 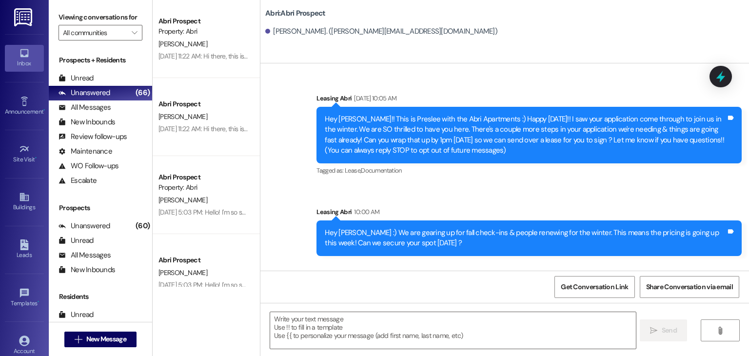 I want to click on div: Maintenance, so click(x=85, y=151).